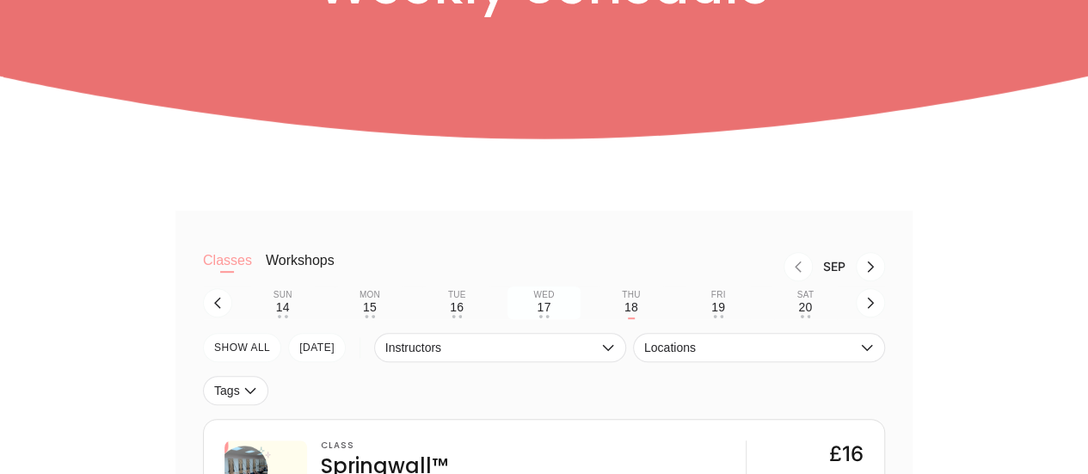 This screenshot has width=1088, height=474. What do you see at coordinates (236, 391) in the screenshot?
I see `button: Tags` at bounding box center [236, 391].